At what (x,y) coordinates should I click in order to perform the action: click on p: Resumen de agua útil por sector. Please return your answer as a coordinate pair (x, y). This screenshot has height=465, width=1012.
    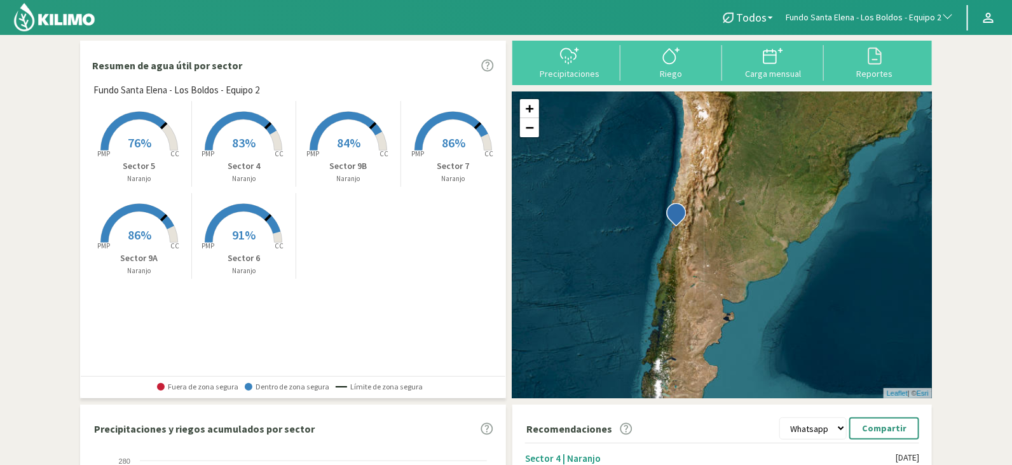
    Looking at the image, I should click on (167, 65).